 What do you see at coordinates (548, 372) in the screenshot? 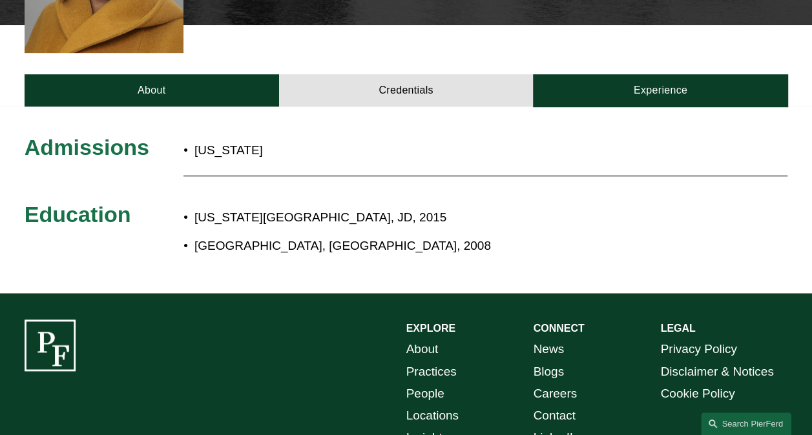
I see `a: Blogs` at bounding box center [548, 372].